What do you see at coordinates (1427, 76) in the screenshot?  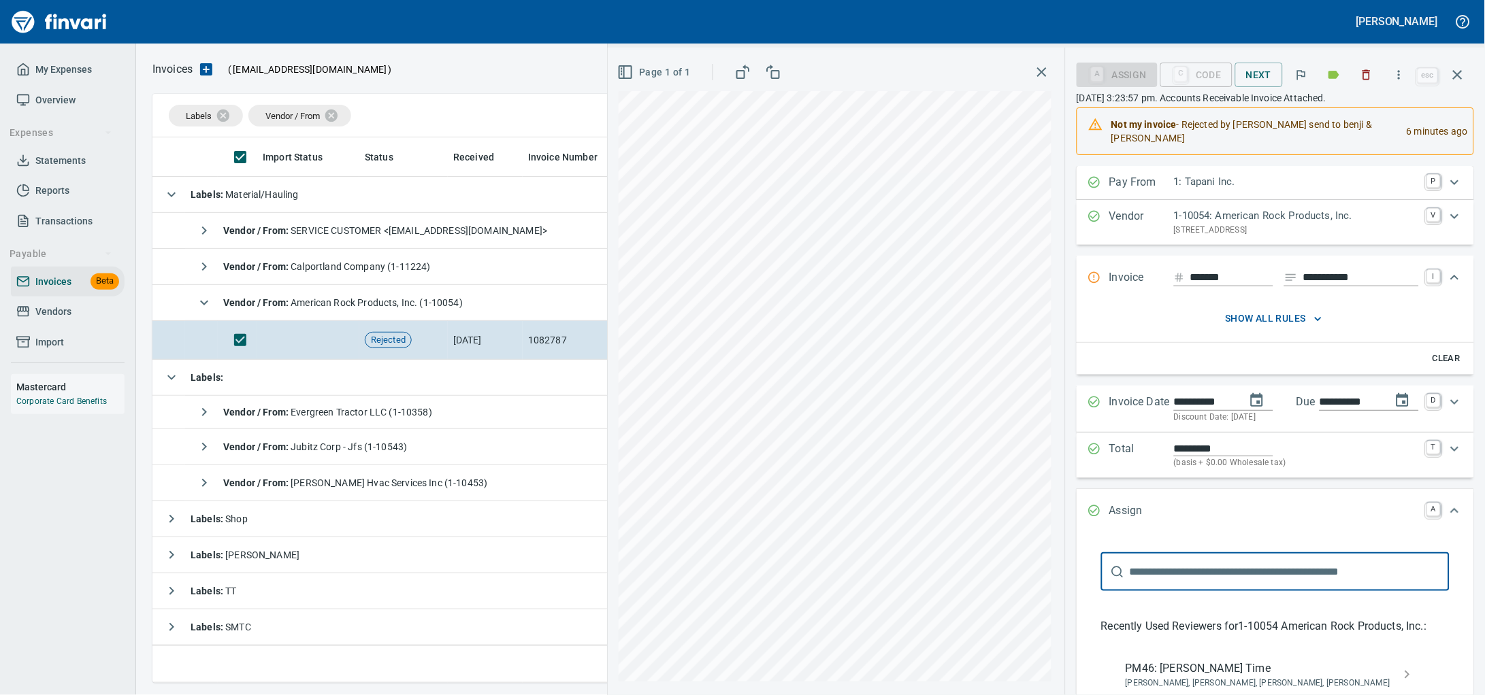 I see `a: esc` at bounding box center [1427, 76].